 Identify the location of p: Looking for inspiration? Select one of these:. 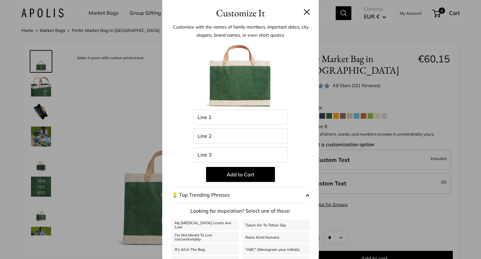
(240, 211).